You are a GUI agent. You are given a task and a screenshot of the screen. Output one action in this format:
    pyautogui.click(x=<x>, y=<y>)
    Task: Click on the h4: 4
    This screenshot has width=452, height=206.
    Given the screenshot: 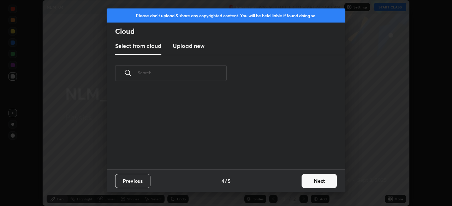 What is the action you would take?
    pyautogui.click(x=223, y=181)
    